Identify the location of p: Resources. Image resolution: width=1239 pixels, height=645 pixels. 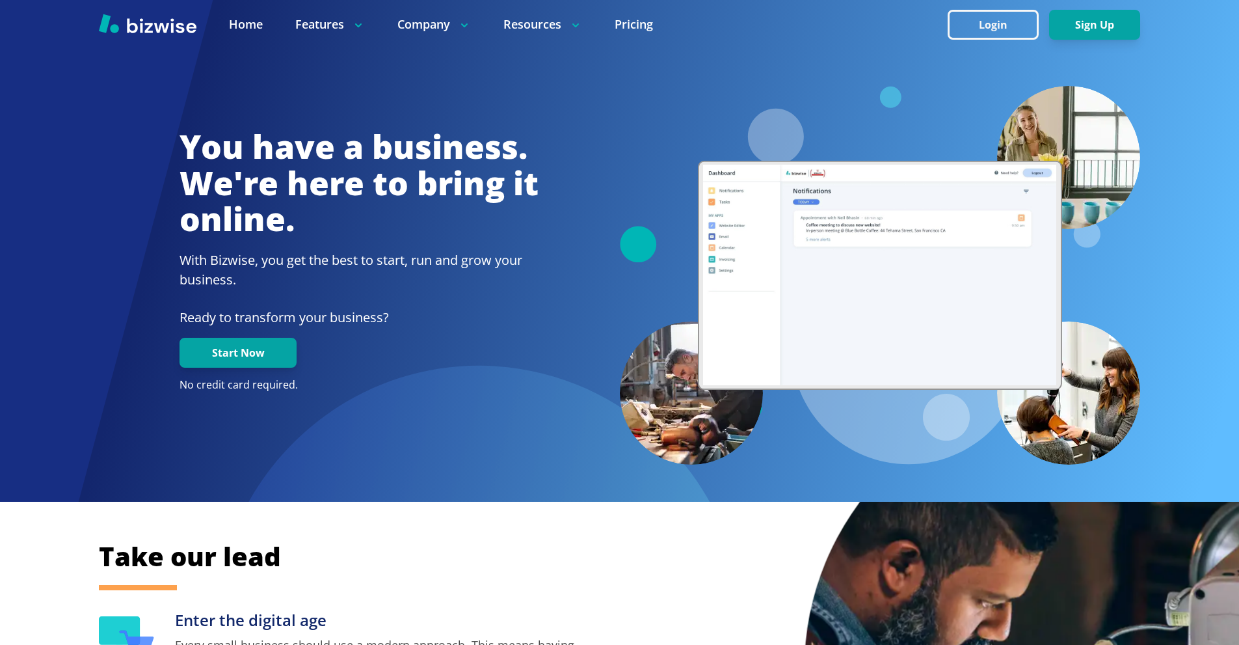
(542, 24).